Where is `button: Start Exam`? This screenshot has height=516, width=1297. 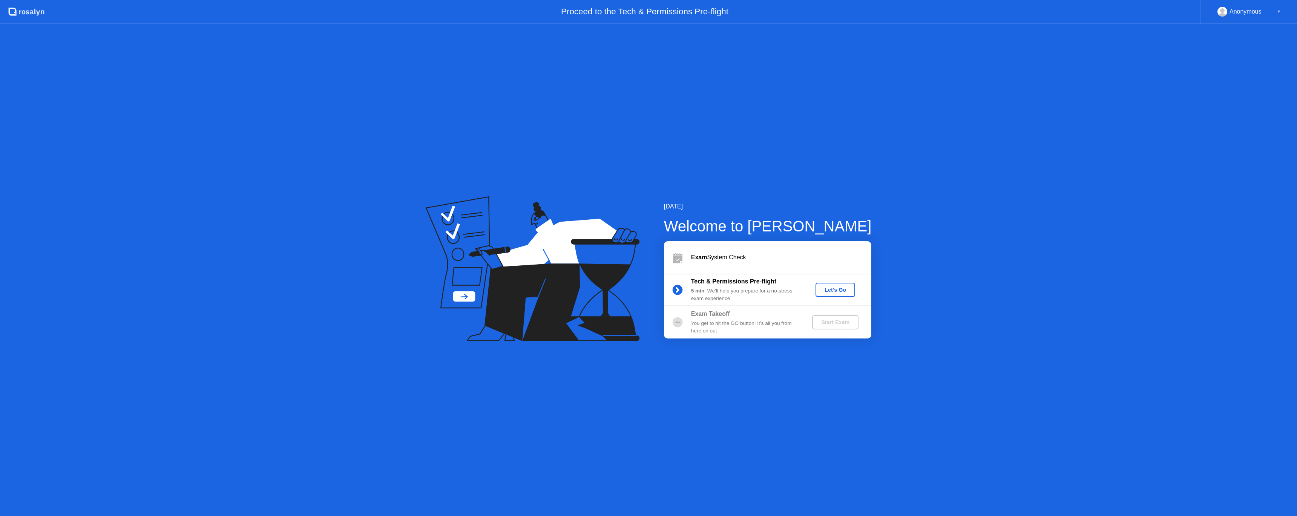
button: Start Exam is located at coordinates (835, 322).